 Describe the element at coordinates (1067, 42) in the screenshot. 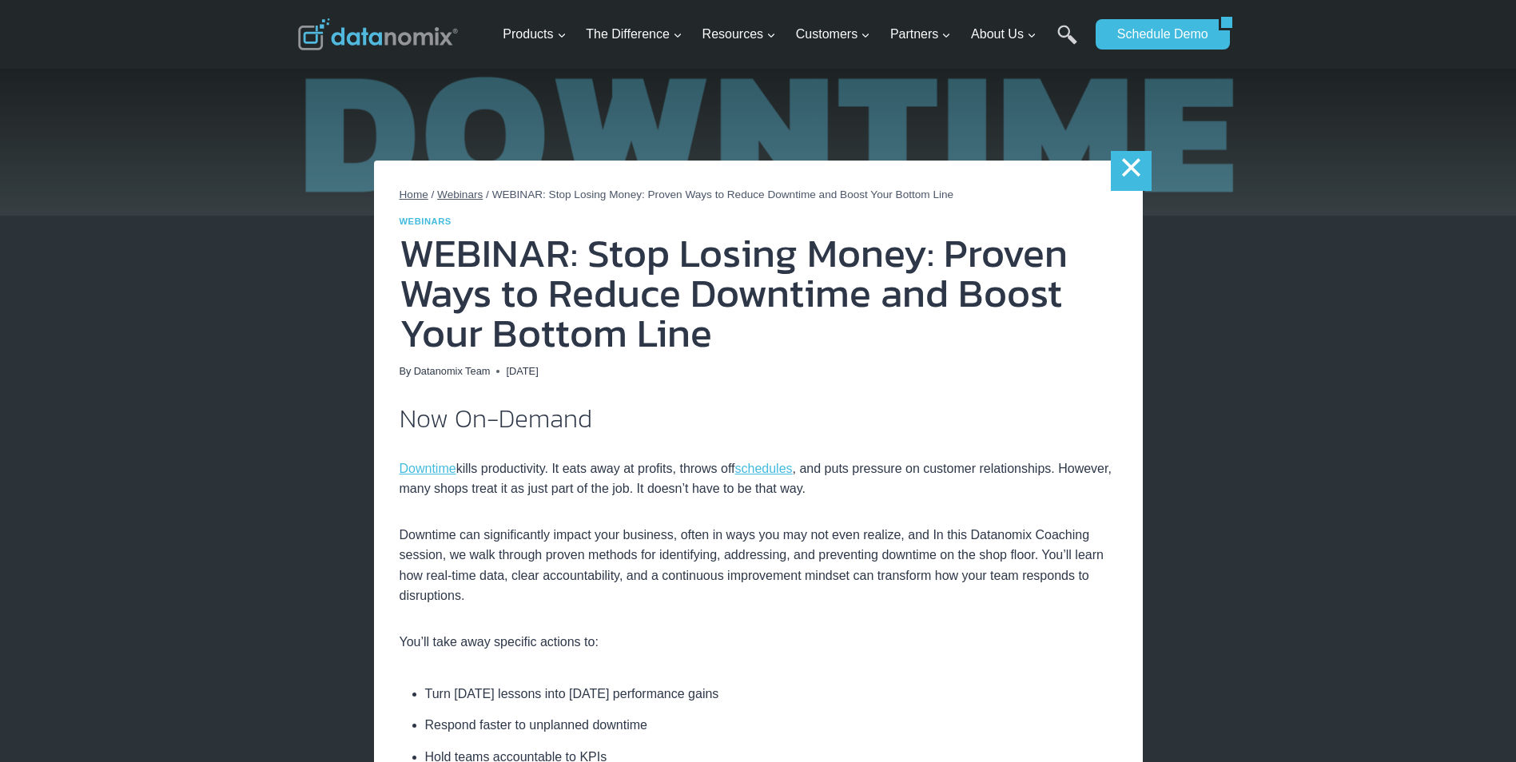

I see `a: Search` at that location.